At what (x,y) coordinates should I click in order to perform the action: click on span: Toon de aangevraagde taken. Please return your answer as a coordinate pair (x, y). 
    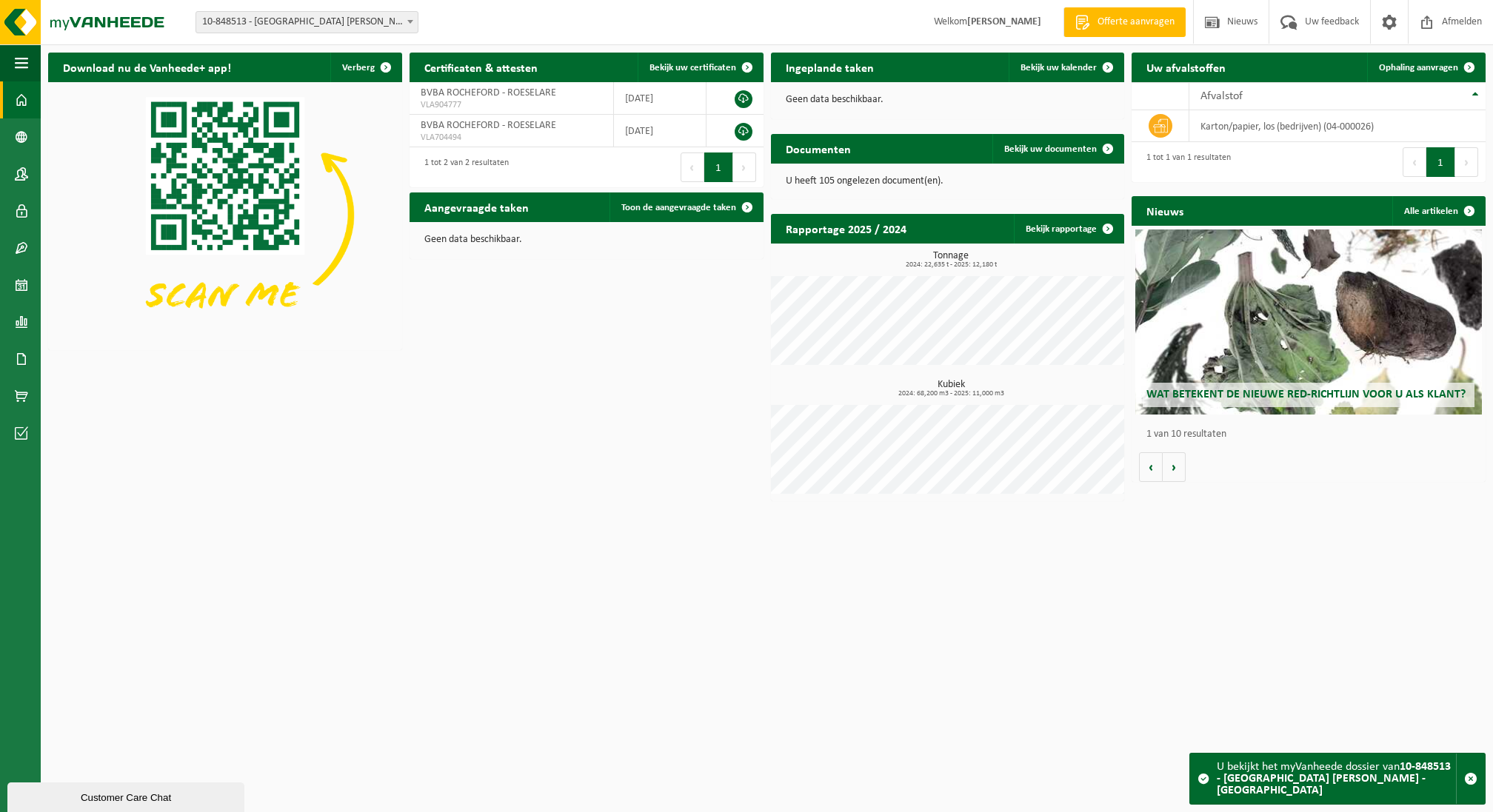
    Looking at the image, I should click on (679, 207).